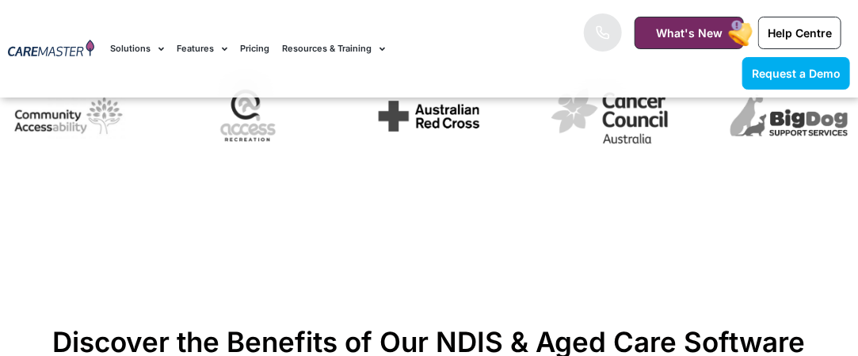  What do you see at coordinates (799, 32) in the screenshot?
I see `a: Help Centre` at bounding box center [799, 32].